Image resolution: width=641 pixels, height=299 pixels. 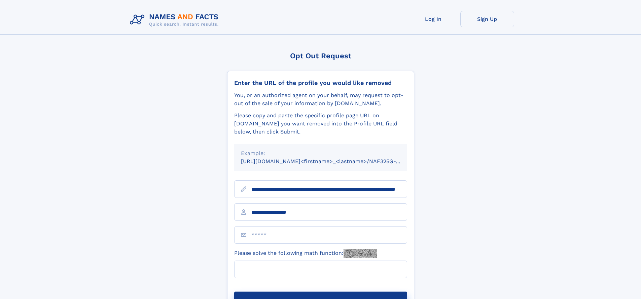 I want to click on label: Please solve the following math function:, so click(x=306, y=253).